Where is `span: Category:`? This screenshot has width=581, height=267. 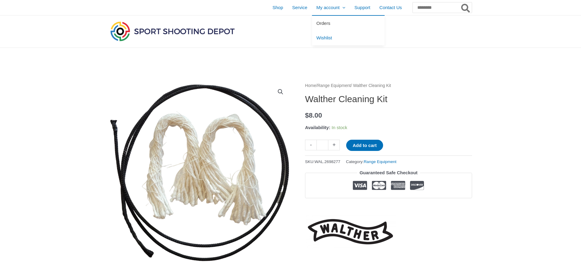
span: Category: is located at coordinates (371, 161).